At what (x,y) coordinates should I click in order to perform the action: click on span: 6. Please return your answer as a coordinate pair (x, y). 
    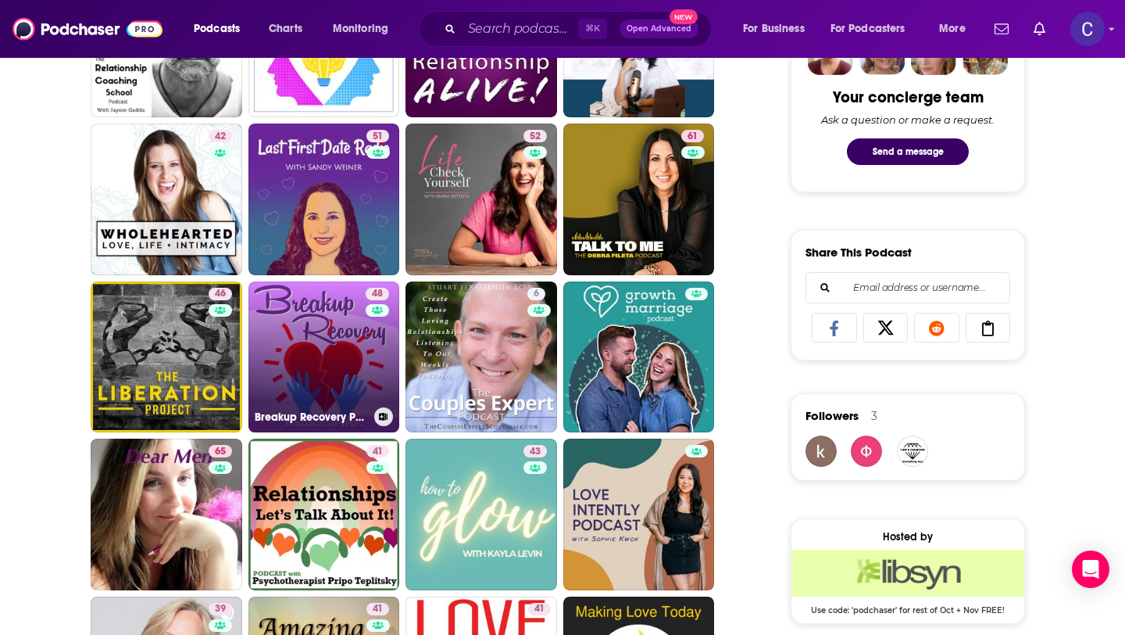
    Looking at the image, I should click on (536, 294).